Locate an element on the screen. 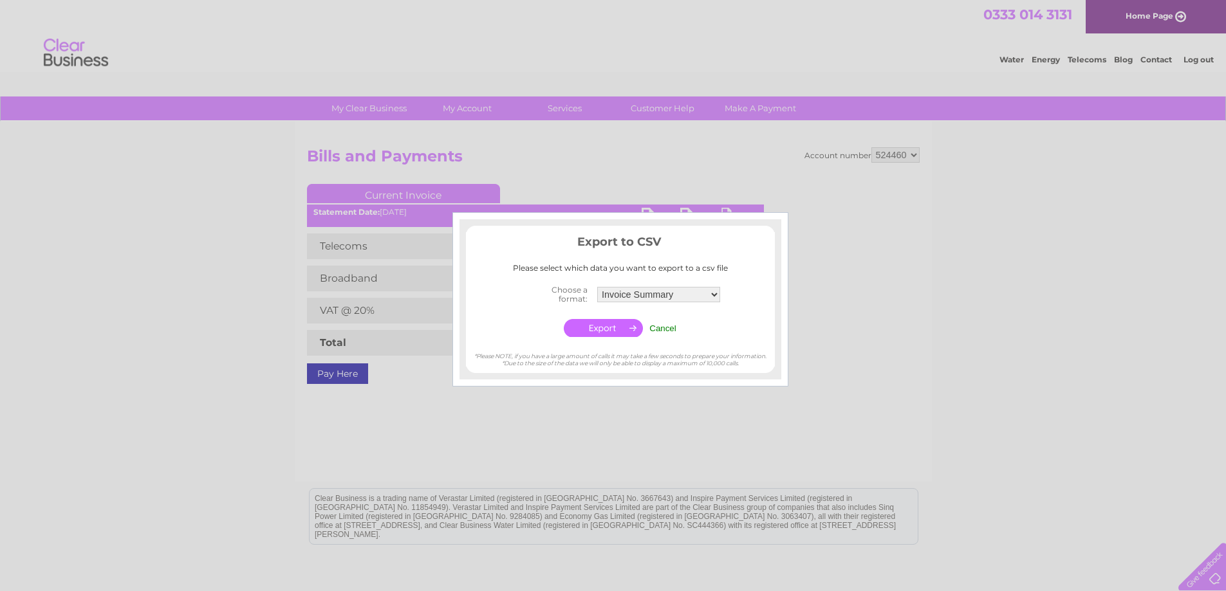 The width and height of the screenshot is (1226, 591). h3: Export to CSV is located at coordinates (620, 244).